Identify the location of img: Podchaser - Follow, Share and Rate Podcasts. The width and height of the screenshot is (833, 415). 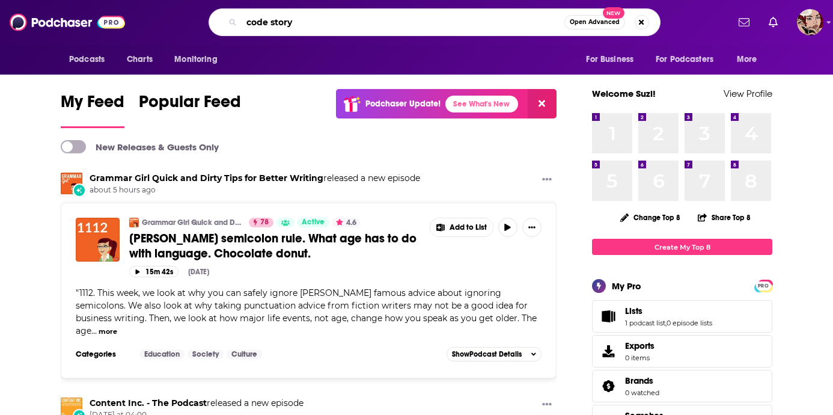
(67, 22).